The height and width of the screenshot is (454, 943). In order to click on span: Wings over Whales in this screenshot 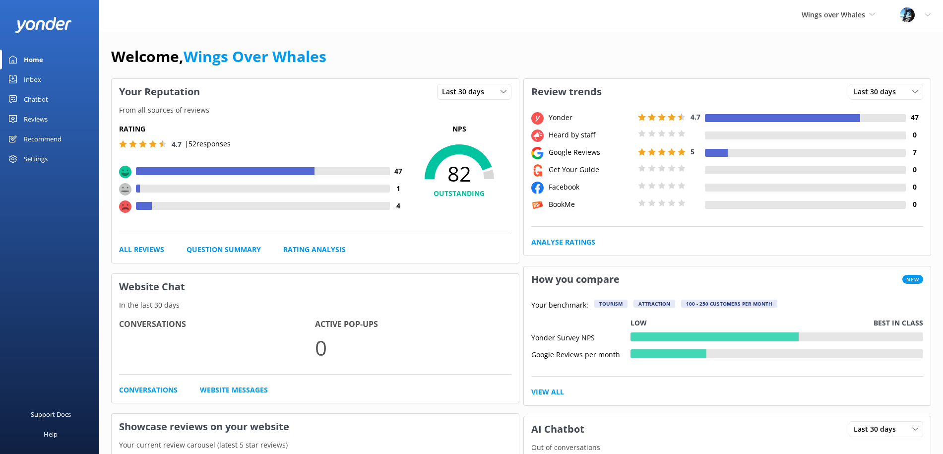, I will do `click(834, 14)`.